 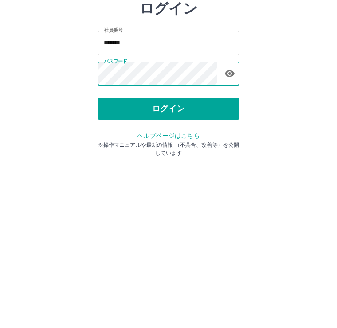 What do you see at coordinates (168, 191) in the screenshot?
I see `a: ヘルプページはこちら` at bounding box center [168, 191].